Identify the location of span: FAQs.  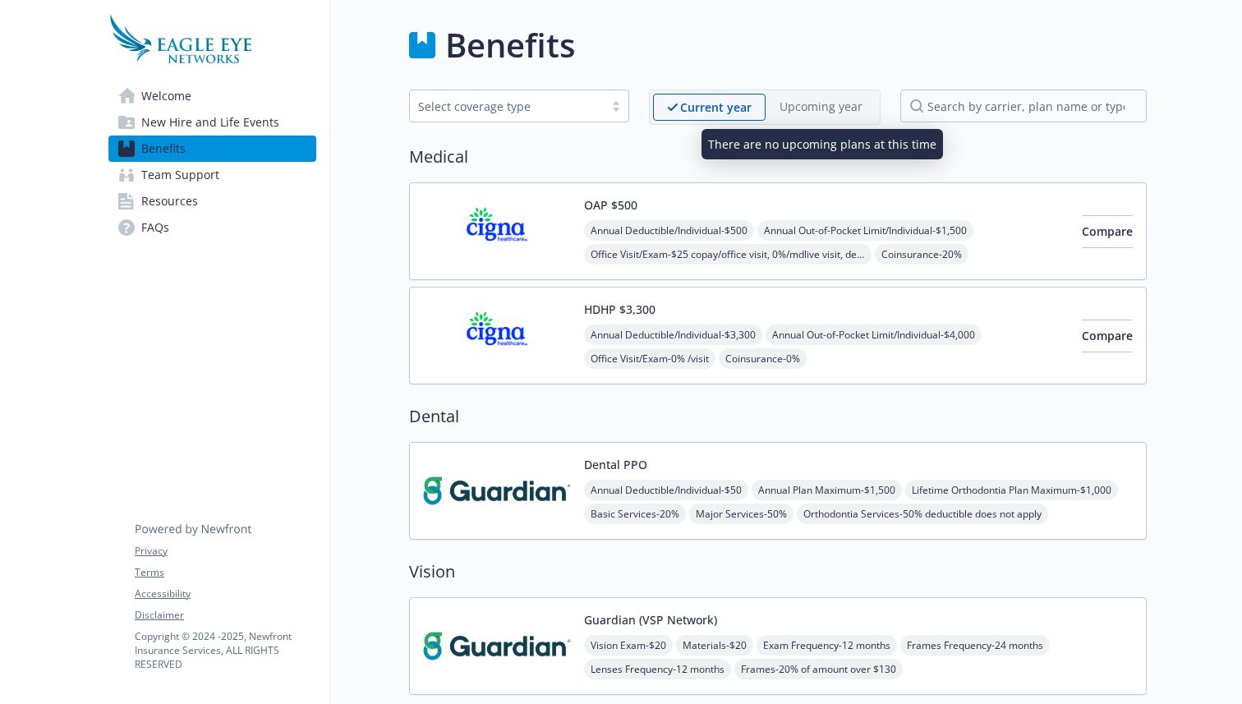
(155, 228).